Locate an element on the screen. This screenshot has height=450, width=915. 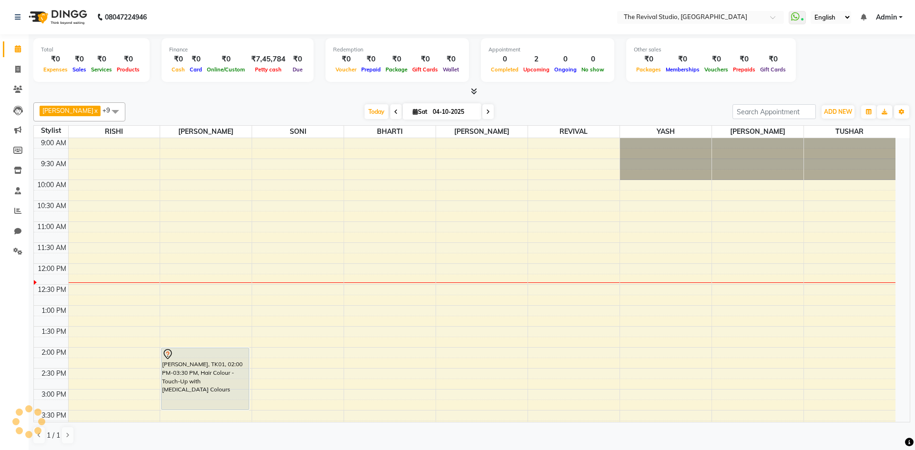
div: 9:30 AM is located at coordinates (53, 164).